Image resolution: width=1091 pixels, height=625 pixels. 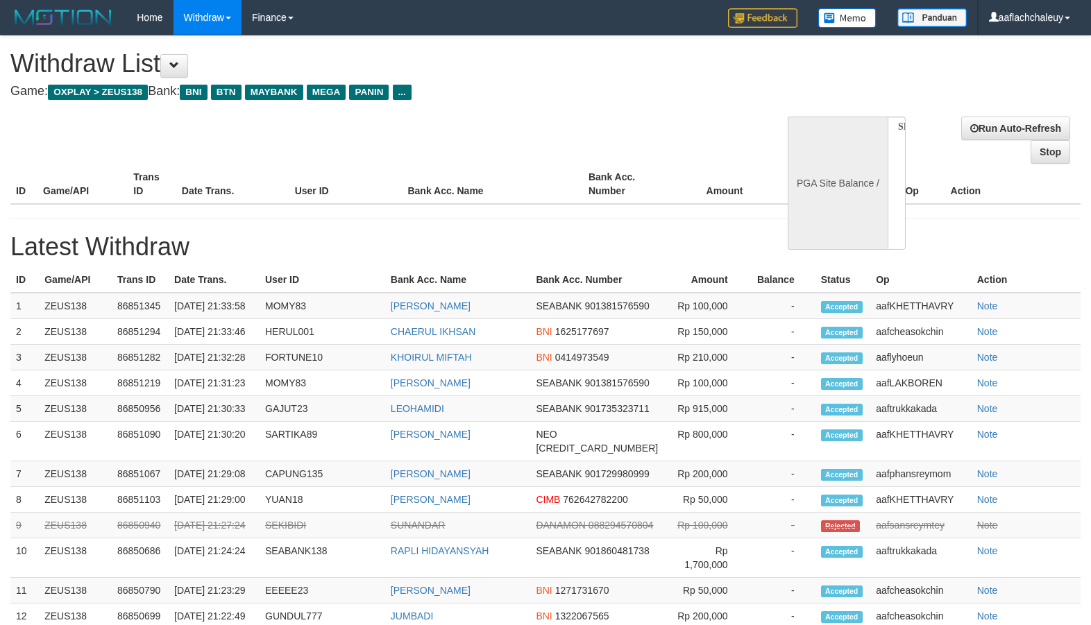 I want to click on th: User ID, so click(x=346, y=184).